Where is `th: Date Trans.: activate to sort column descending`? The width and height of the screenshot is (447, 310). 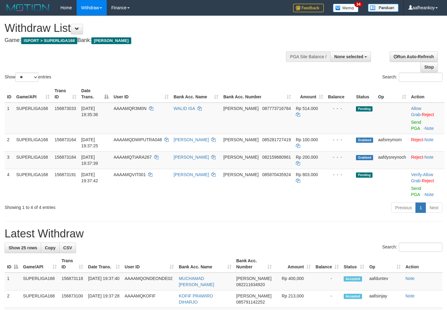
th: Date Trans.: activate to sort column descending is located at coordinates (95, 94).